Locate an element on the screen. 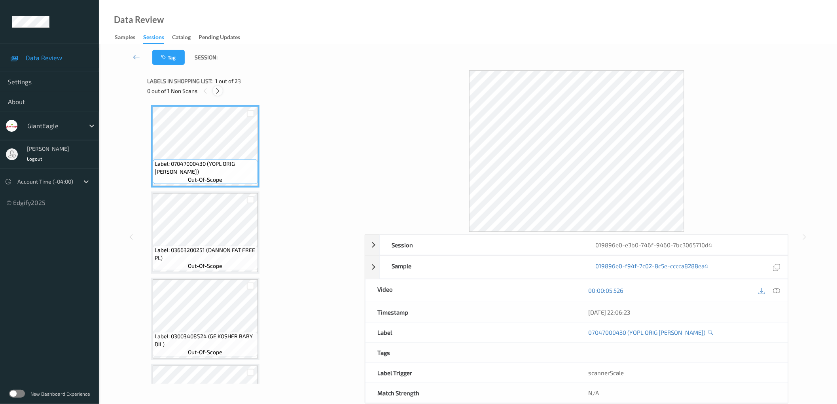  div: Match Strength is located at coordinates (471, 393).